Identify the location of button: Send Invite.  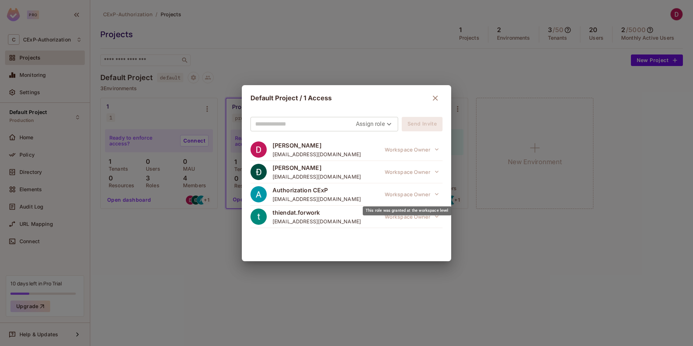
(422, 124).